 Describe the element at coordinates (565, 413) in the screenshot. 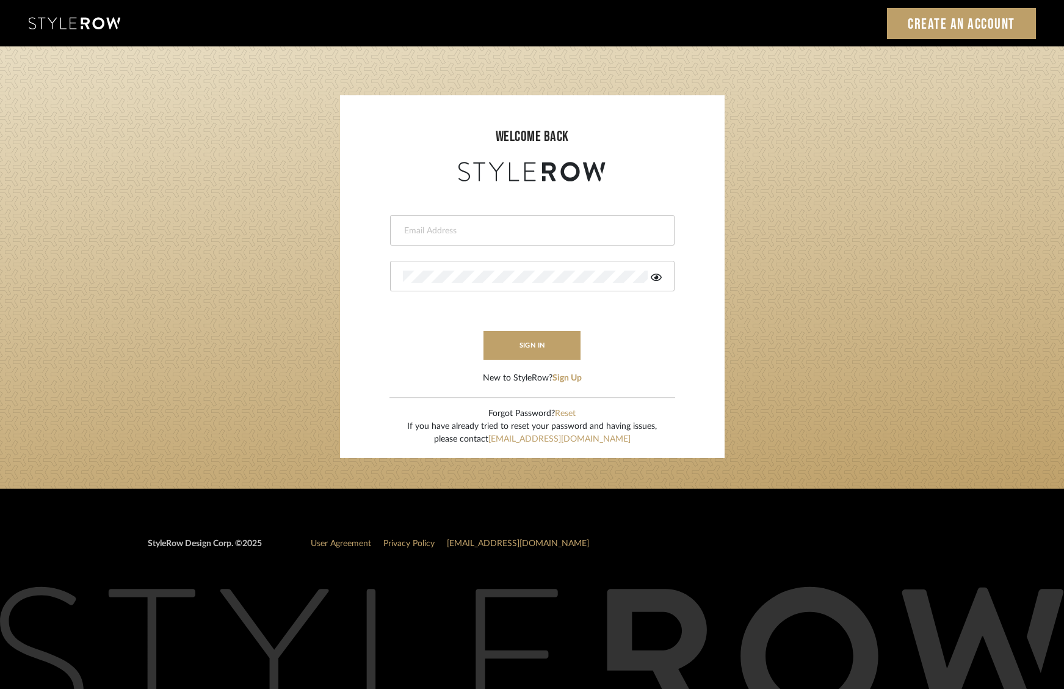

I see `button: Reset` at that location.